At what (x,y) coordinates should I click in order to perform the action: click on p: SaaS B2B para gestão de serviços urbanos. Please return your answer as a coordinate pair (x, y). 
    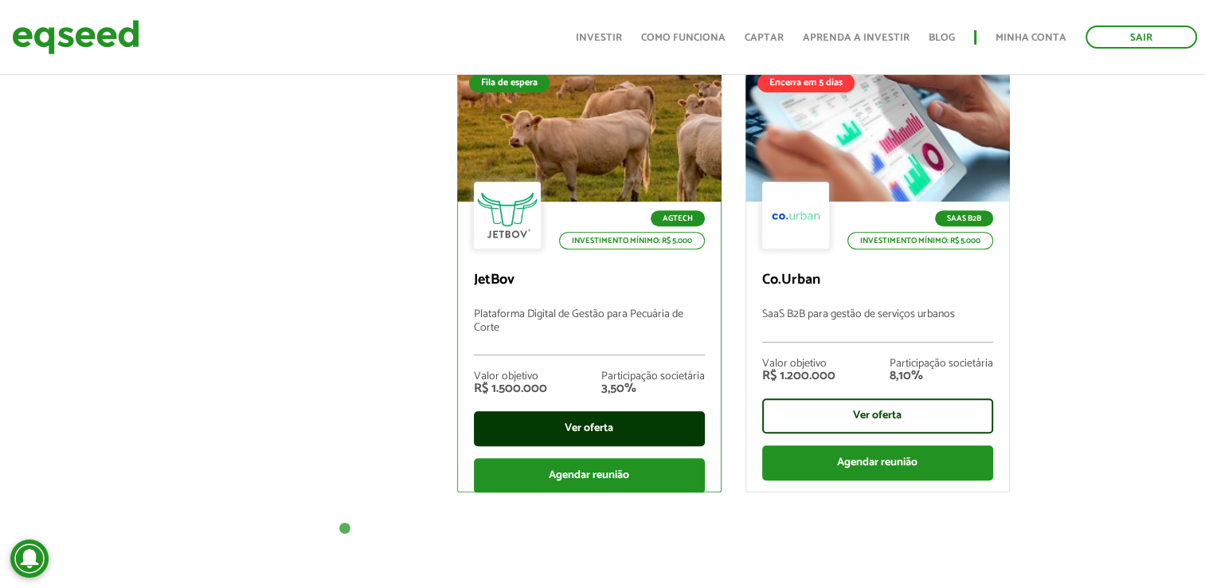
    Looking at the image, I should click on (877, 325).